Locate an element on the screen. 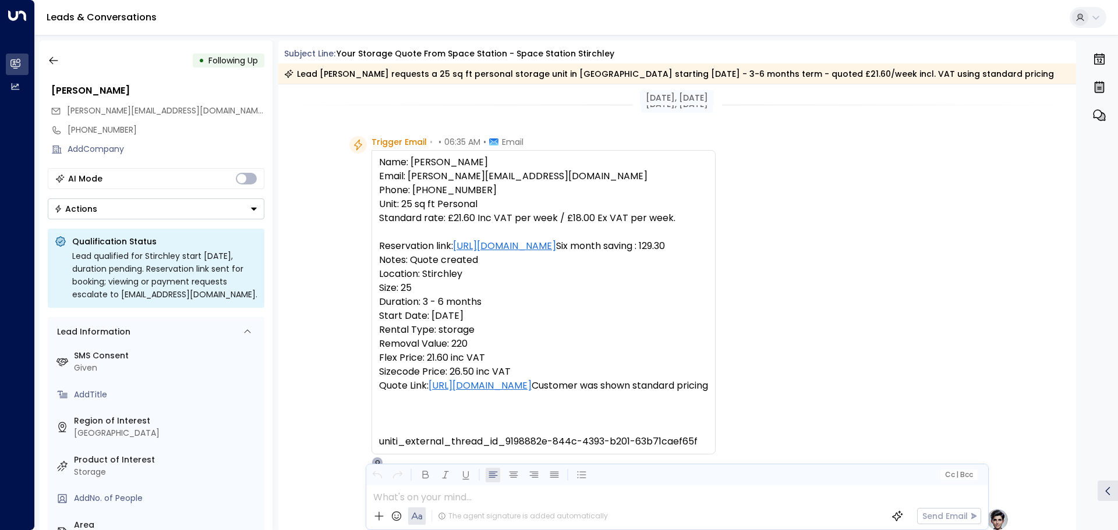 The height and width of the screenshot is (530, 1118). div: Storage is located at coordinates (166, 472).